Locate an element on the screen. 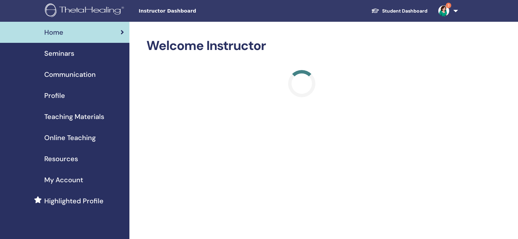 The image size is (518, 239). span: Communication is located at coordinates (70, 75).